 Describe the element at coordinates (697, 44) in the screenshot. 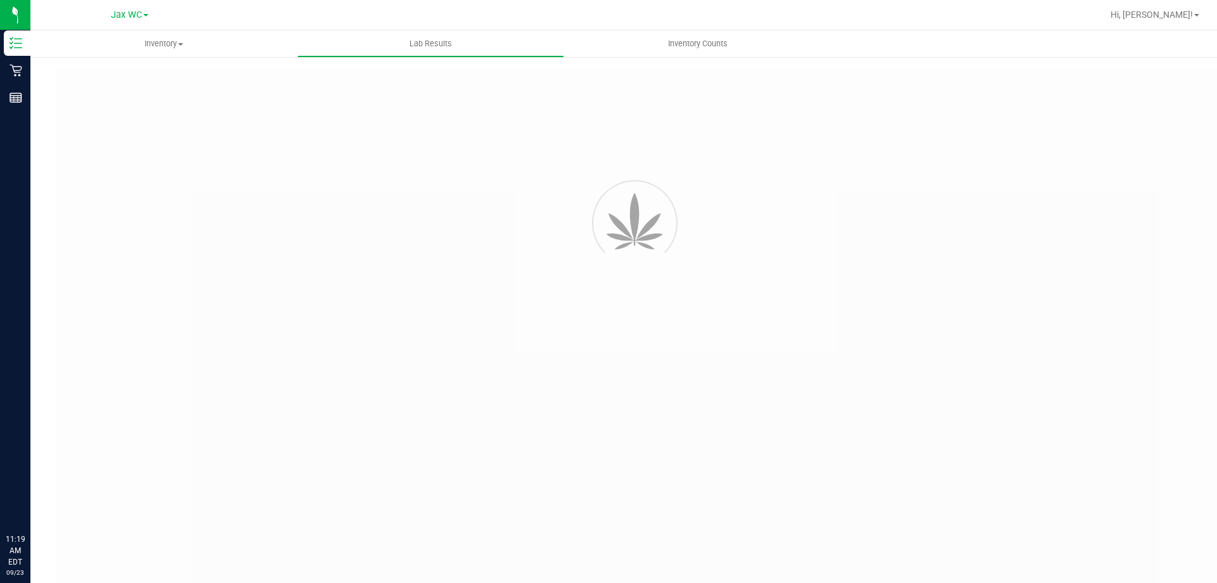

I see `a: Inventory Counts` at that location.